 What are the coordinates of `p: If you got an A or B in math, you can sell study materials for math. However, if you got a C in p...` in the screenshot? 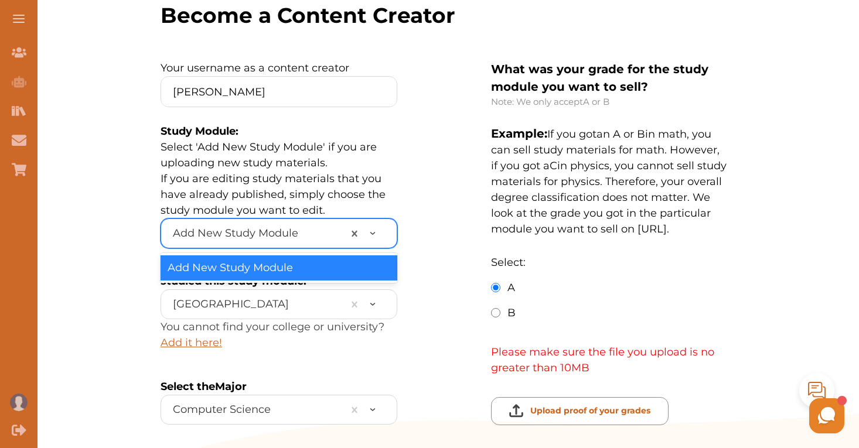 It's located at (609, 181).